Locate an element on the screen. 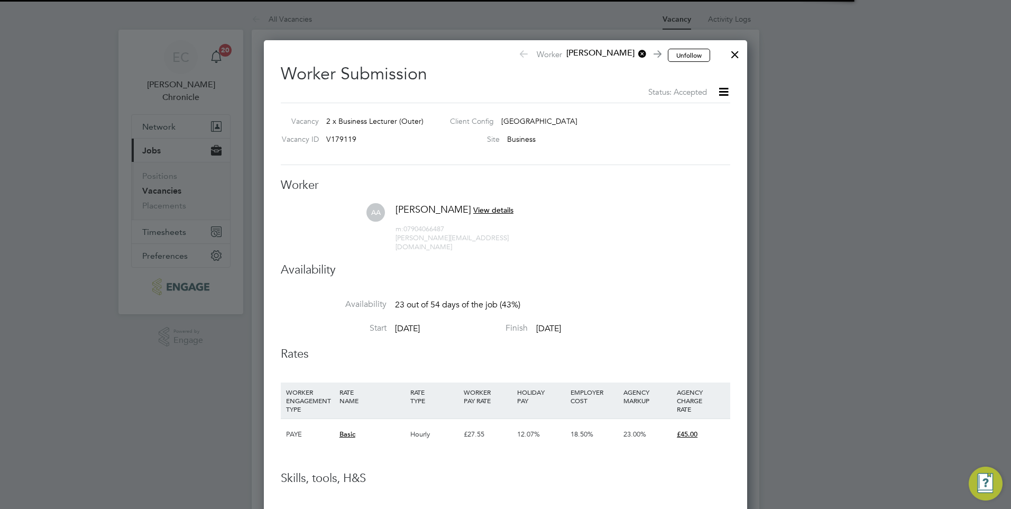 This screenshot has height=509, width=1011. span: AA is located at coordinates (375, 212).